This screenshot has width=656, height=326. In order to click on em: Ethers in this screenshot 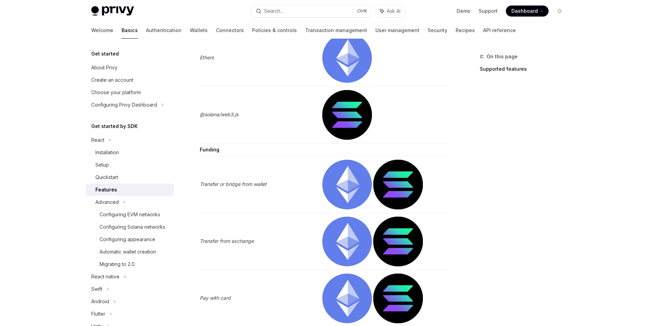, I will do `click(207, 57)`.